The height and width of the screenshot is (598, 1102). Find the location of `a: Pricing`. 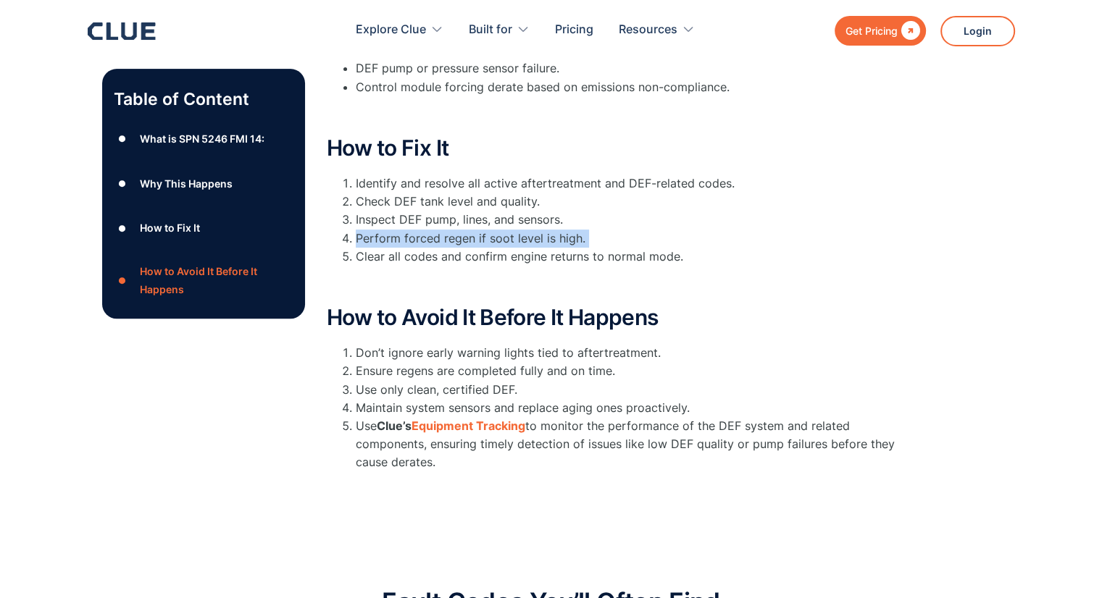

a: Pricing is located at coordinates (574, 30).